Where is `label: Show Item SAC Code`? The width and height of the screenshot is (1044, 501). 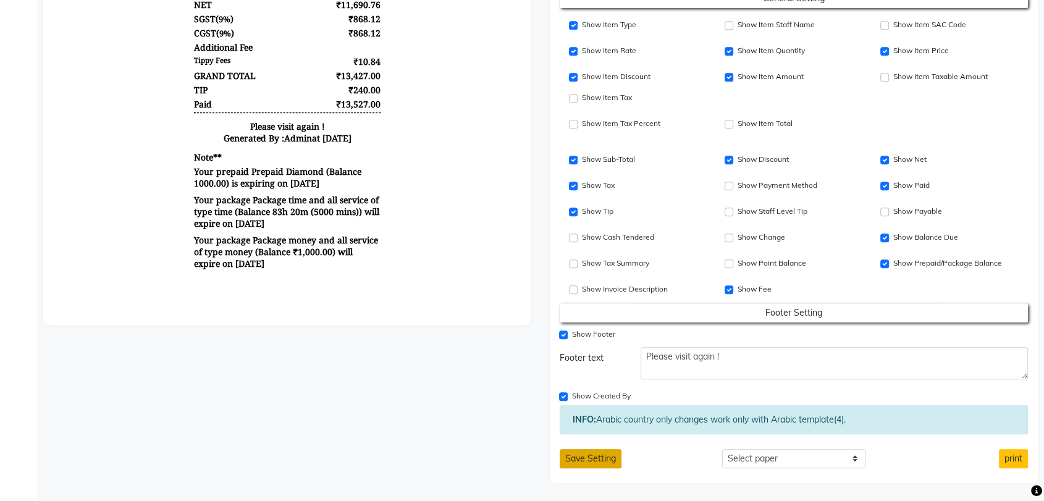
label: Show Item SAC Code is located at coordinates (930, 25).